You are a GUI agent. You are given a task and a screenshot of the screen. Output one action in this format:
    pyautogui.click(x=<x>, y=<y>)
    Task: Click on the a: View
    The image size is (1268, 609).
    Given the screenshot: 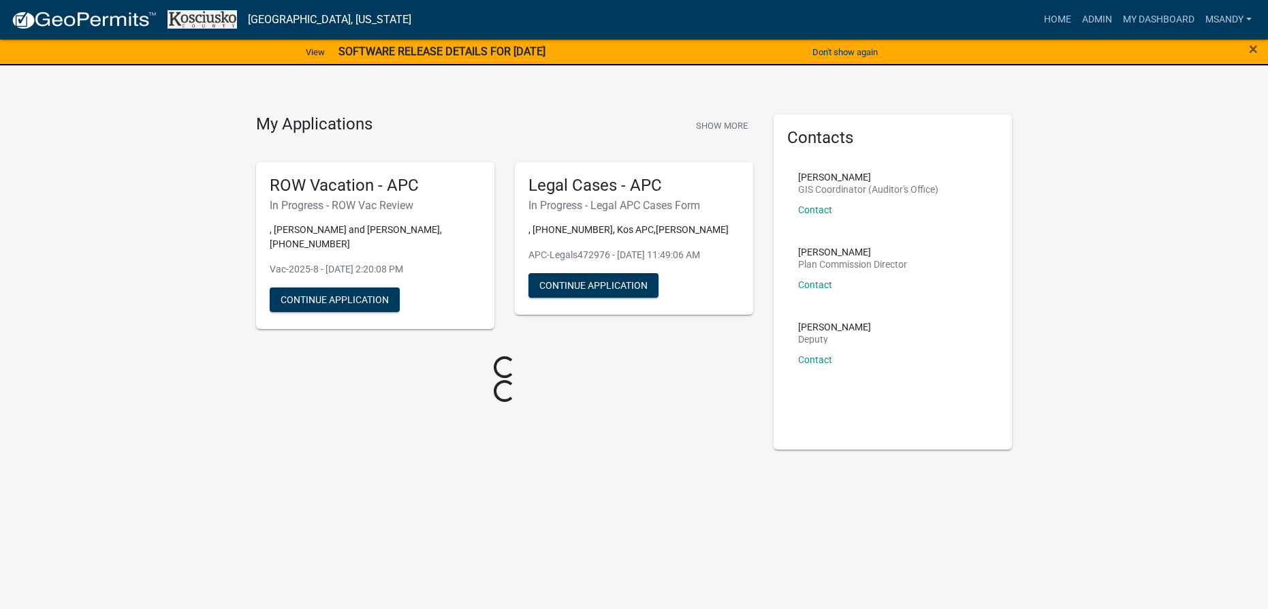 What is the action you would take?
    pyautogui.click(x=315, y=52)
    